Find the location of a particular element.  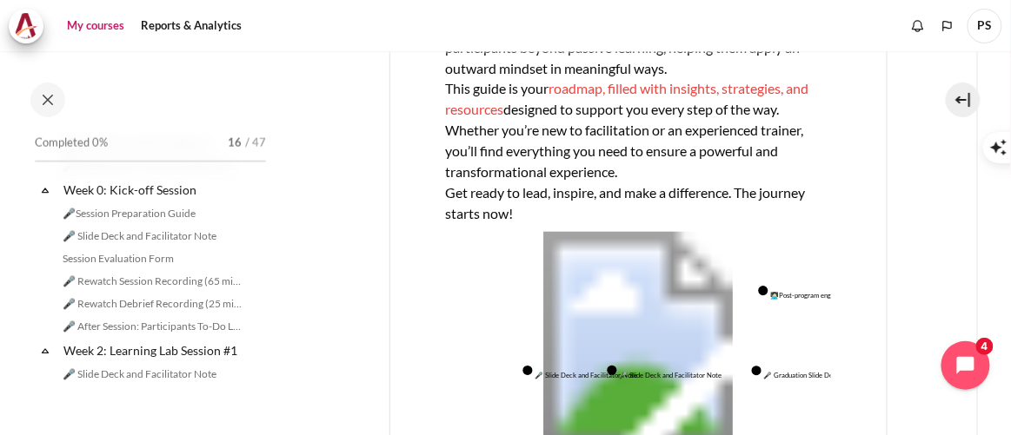

a: My courses is located at coordinates (96, 26).